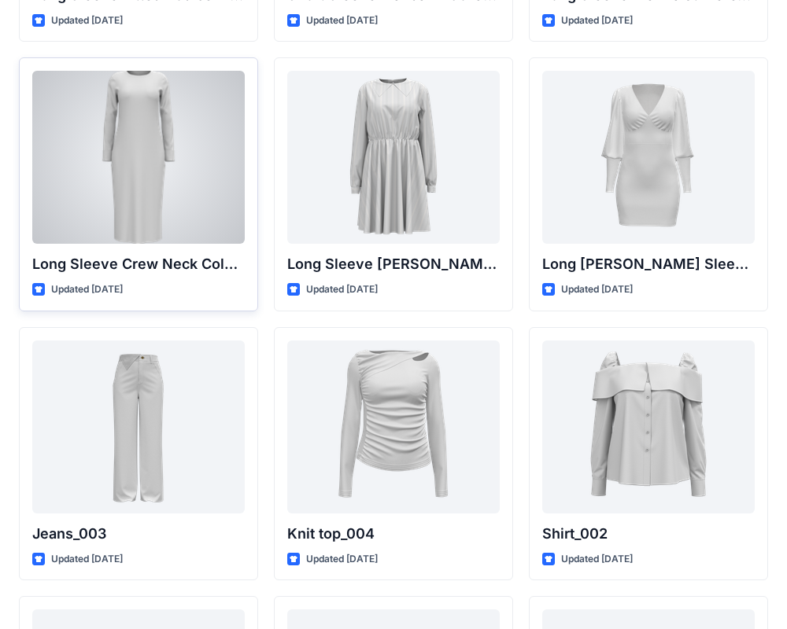 The height and width of the screenshot is (629, 787). What do you see at coordinates (393, 427) in the screenshot?
I see `a: Knit top_004` at bounding box center [393, 427].